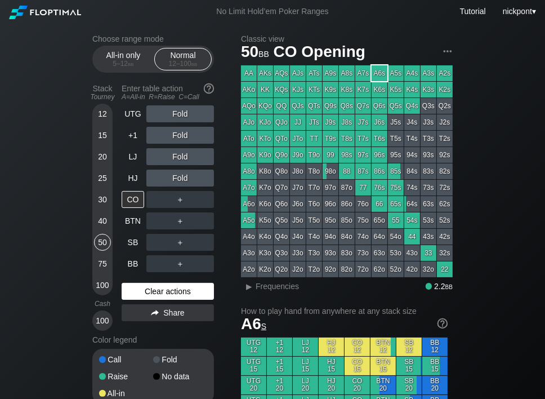  Describe the element at coordinates (265, 253) in the screenshot. I see `div: K3o` at that location.